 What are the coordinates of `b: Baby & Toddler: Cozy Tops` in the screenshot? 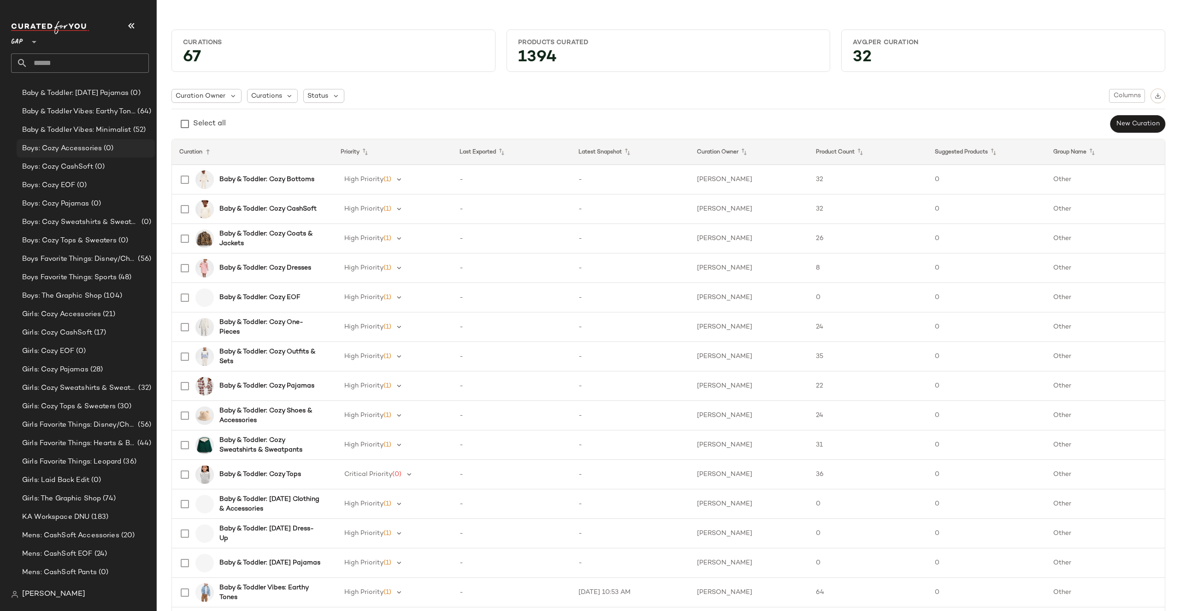 It's located at (260, 474).